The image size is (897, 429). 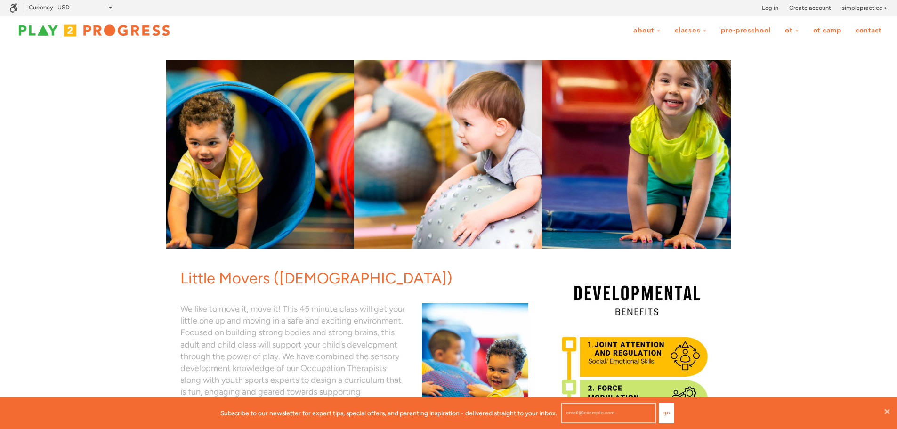 What do you see at coordinates (770, 8) in the screenshot?
I see `a: Log in` at bounding box center [770, 8].